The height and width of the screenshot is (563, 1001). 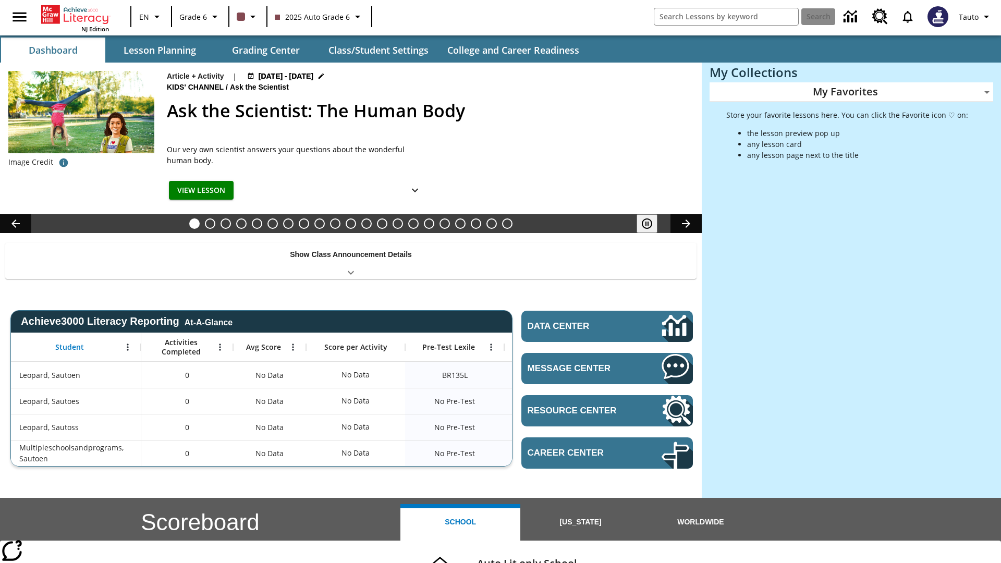 I want to click on p: Article + Activity, so click(x=196, y=76).